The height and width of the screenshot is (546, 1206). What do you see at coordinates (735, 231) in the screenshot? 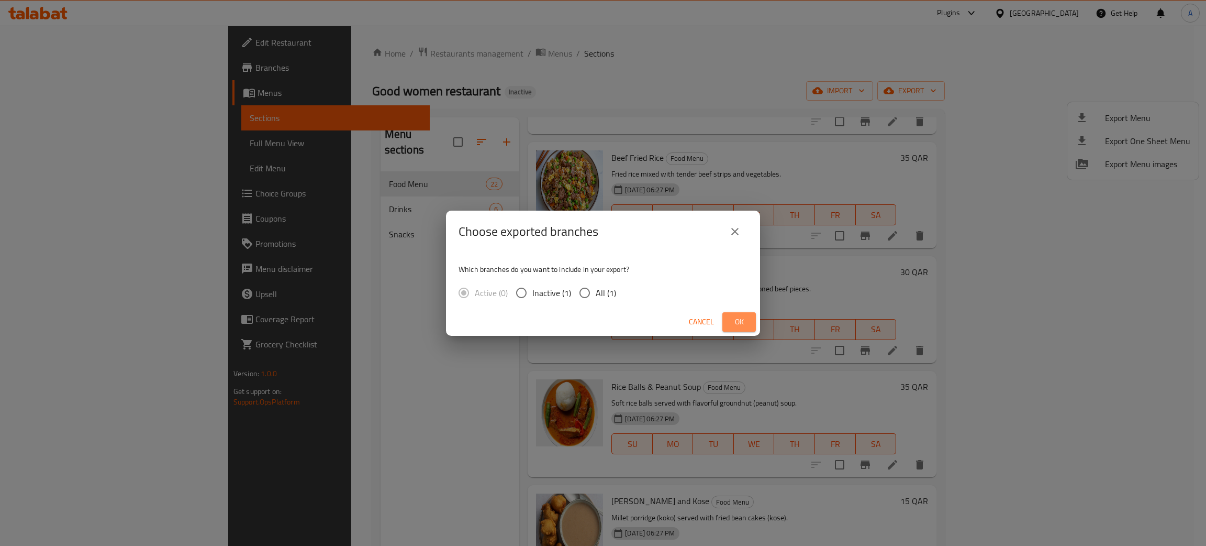
I see `button: close` at bounding box center [735, 231].